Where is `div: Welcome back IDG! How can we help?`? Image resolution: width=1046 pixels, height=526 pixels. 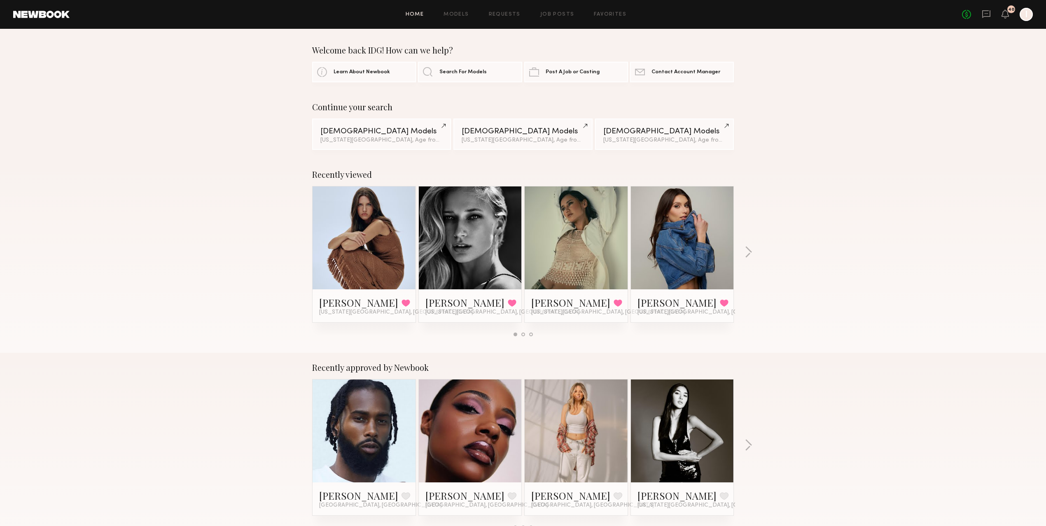
div: Welcome back IDG! How can we help? is located at coordinates (523, 50).